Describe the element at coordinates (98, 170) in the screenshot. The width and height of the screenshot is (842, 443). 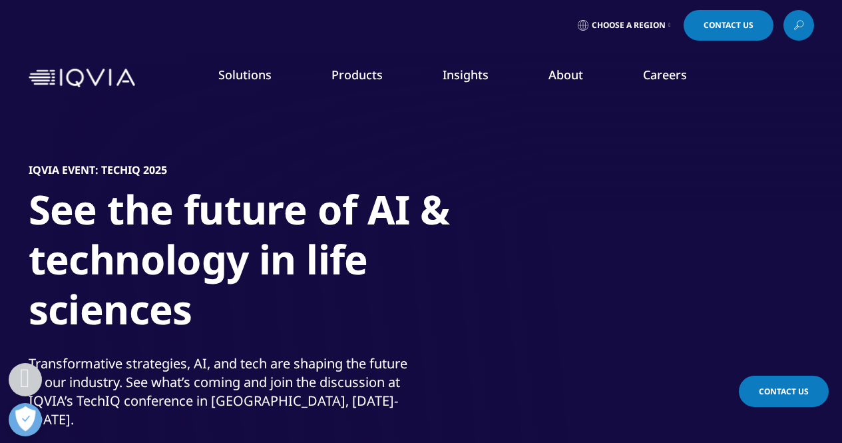
I see `h5: IQVIA Event: TechIQ 2025​` at that location.